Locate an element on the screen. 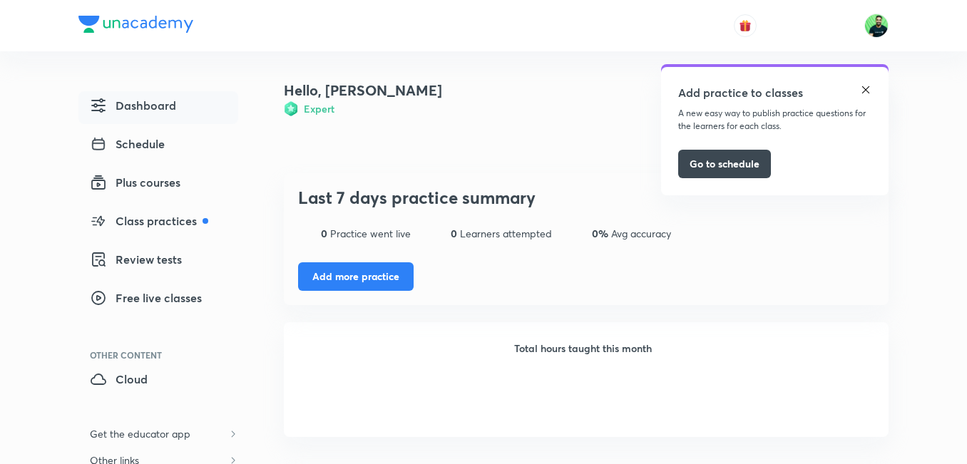  span: Cloud is located at coordinates (118, 379).